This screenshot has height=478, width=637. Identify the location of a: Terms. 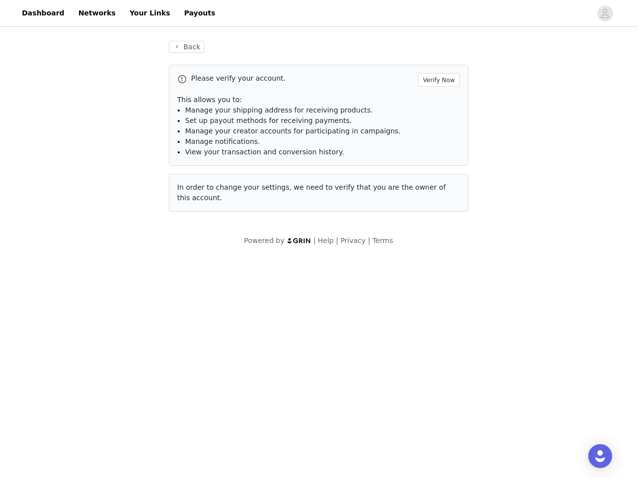
(382, 240).